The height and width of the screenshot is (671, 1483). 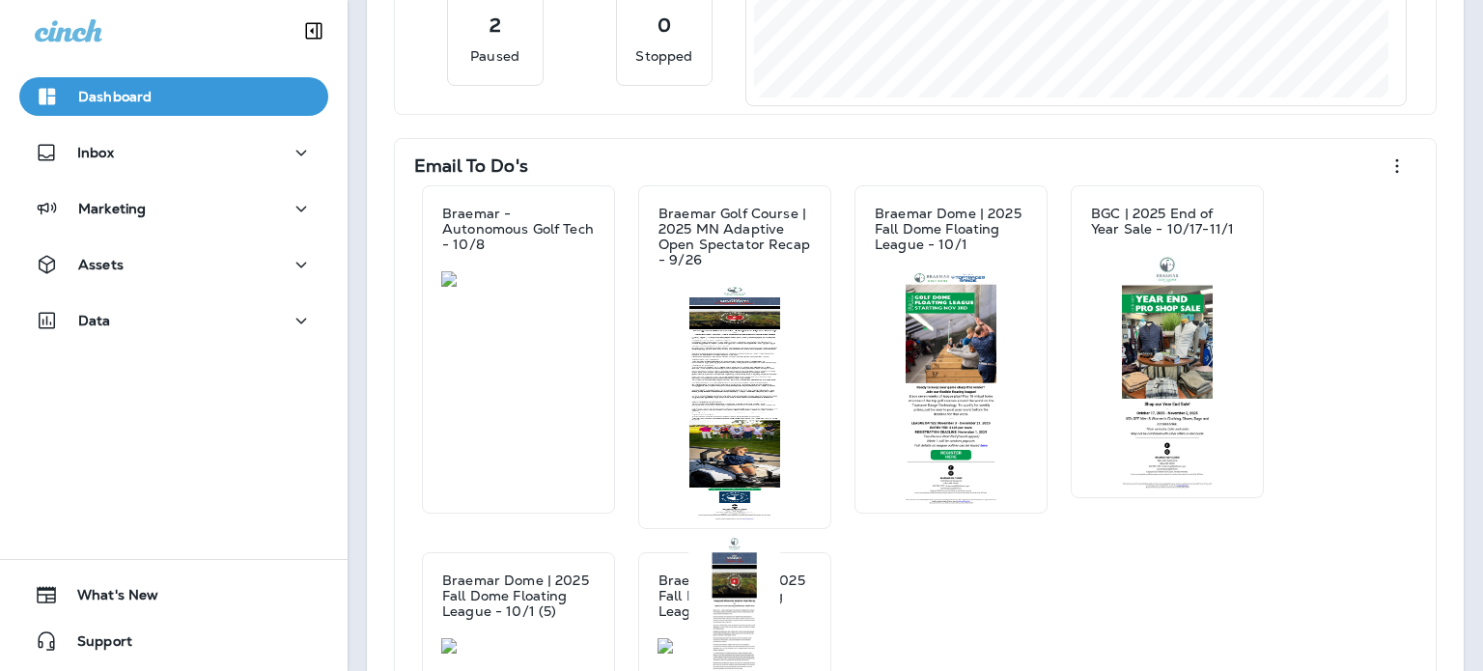 I want to click on img: 845942f0-82e6-4de9-a178-c369fc29c610.jpg, so click(x=1168, y=373).